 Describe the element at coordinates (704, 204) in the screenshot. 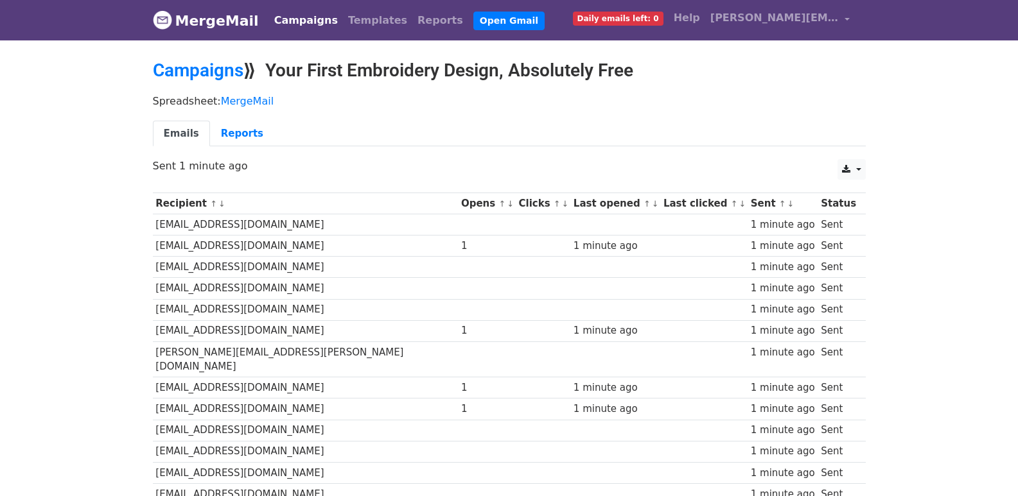

I see `th: Last clicked` at that location.